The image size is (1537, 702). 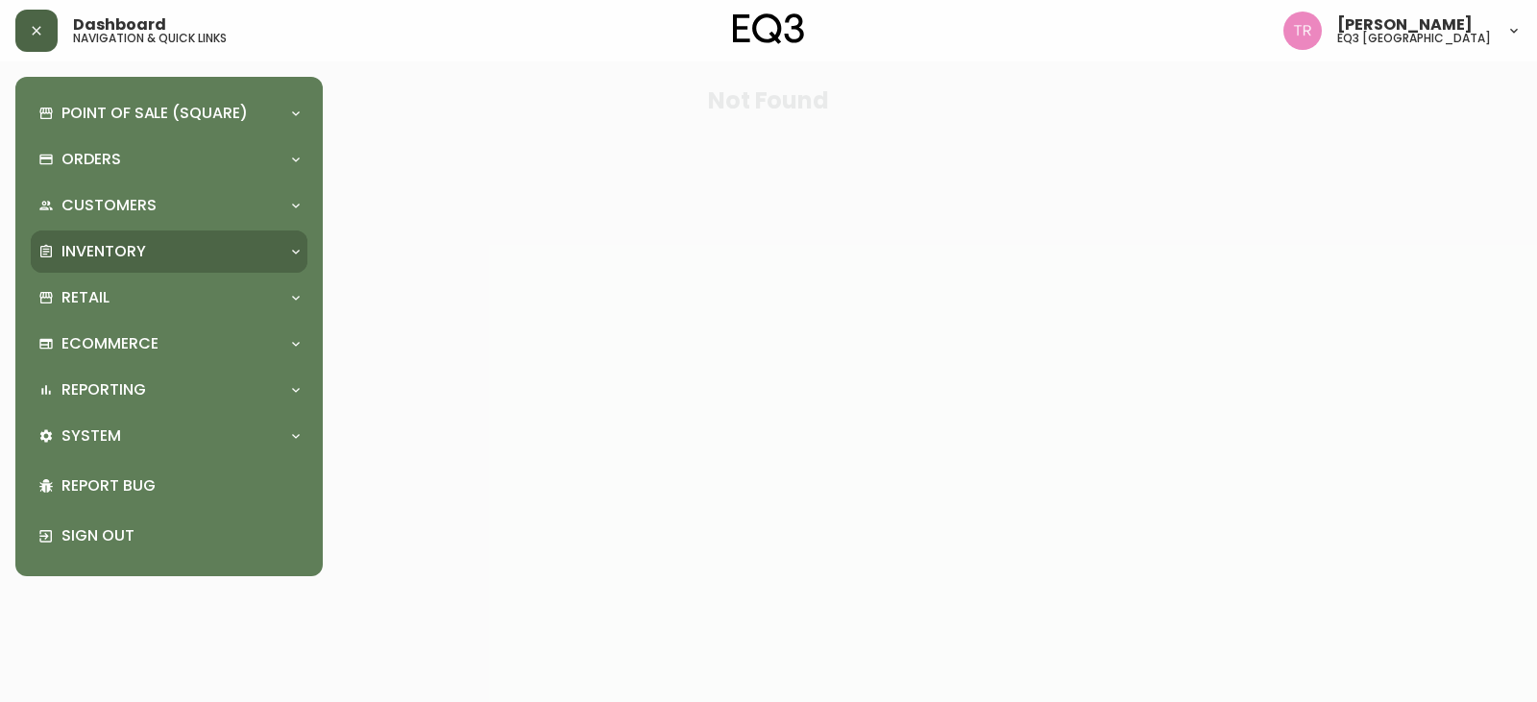 What do you see at coordinates (104, 252) in the screenshot?
I see `p: Inventory` at bounding box center [104, 252].